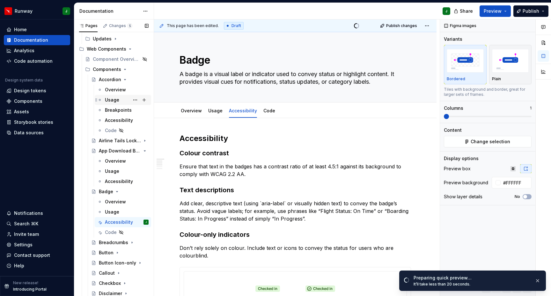  What do you see at coordinates (37, 11) in the screenshot?
I see `button: RunwayJ` at bounding box center [37, 11].